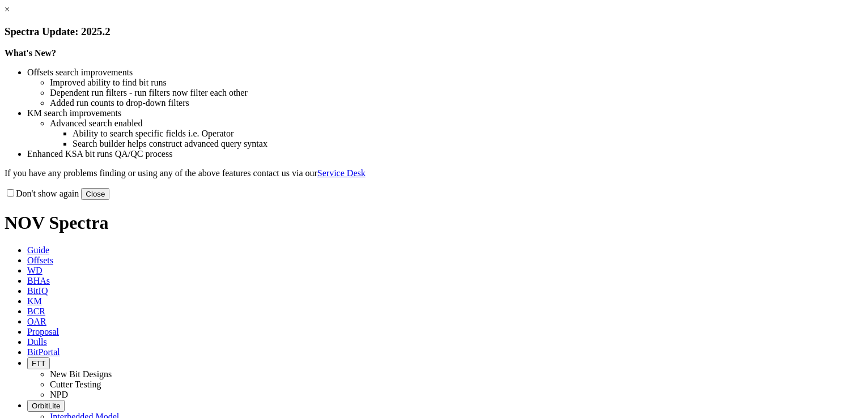 This screenshot has height=418, width=866. Describe the element at coordinates (38, 250) in the screenshot. I see `span: Guide` at that location.